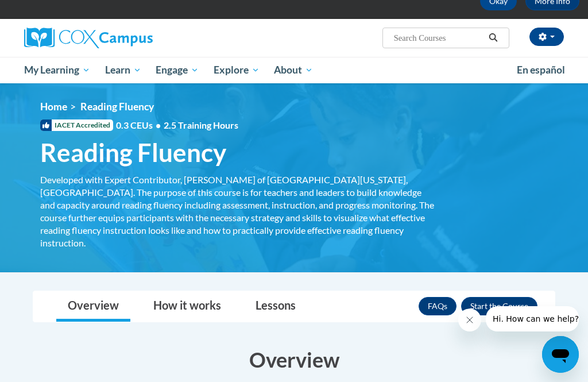 Image resolution: width=588 pixels, height=382 pixels. Describe the element at coordinates (50, 13) in the screenshot. I see `span: Hi. How can we help?` at that location.